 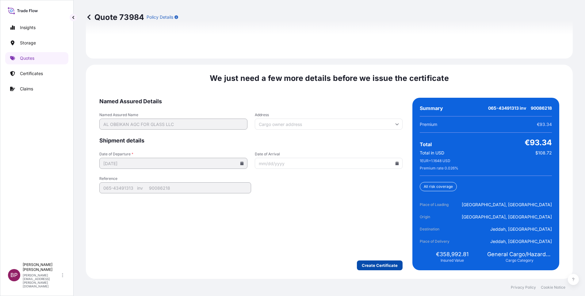 I want to click on a: Claims, so click(x=37, y=89).